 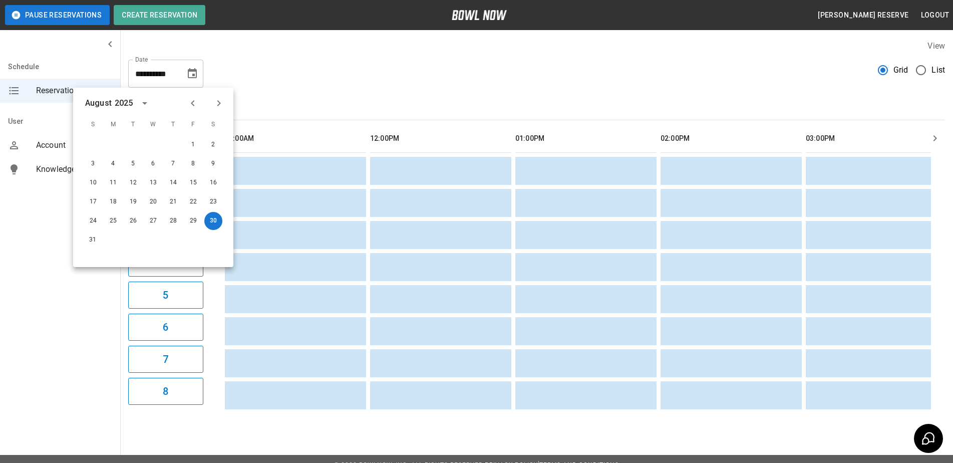 I want to click on h6: 8, so click(x=165, y=391).